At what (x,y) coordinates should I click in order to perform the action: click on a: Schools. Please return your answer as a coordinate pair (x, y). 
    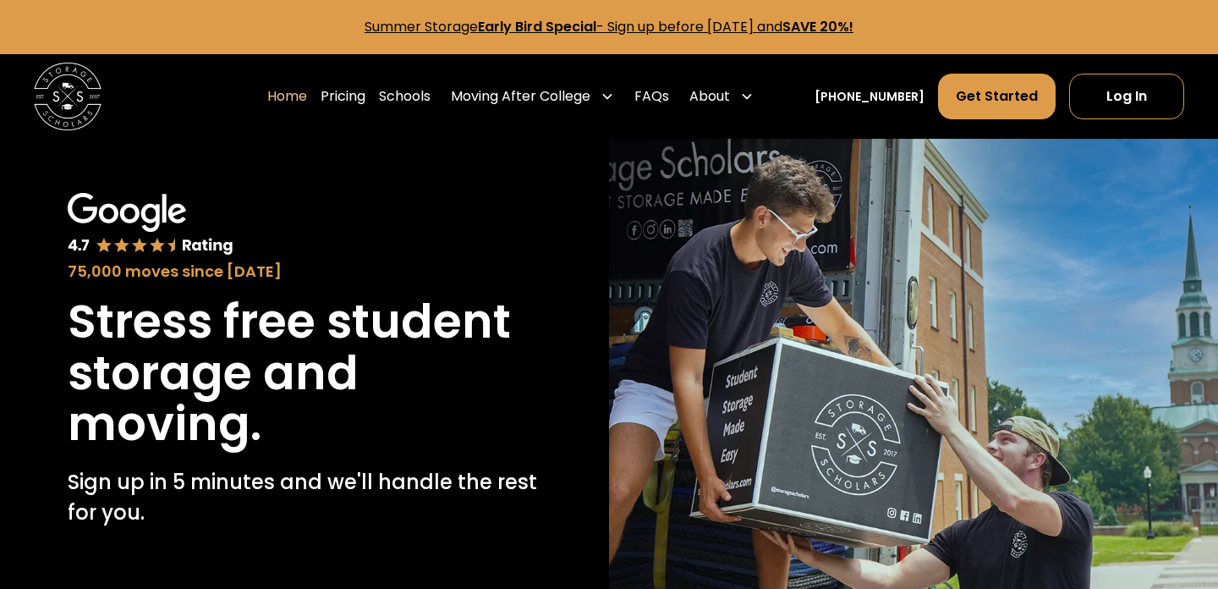
    Looking at the image, I should click on (404, 96).